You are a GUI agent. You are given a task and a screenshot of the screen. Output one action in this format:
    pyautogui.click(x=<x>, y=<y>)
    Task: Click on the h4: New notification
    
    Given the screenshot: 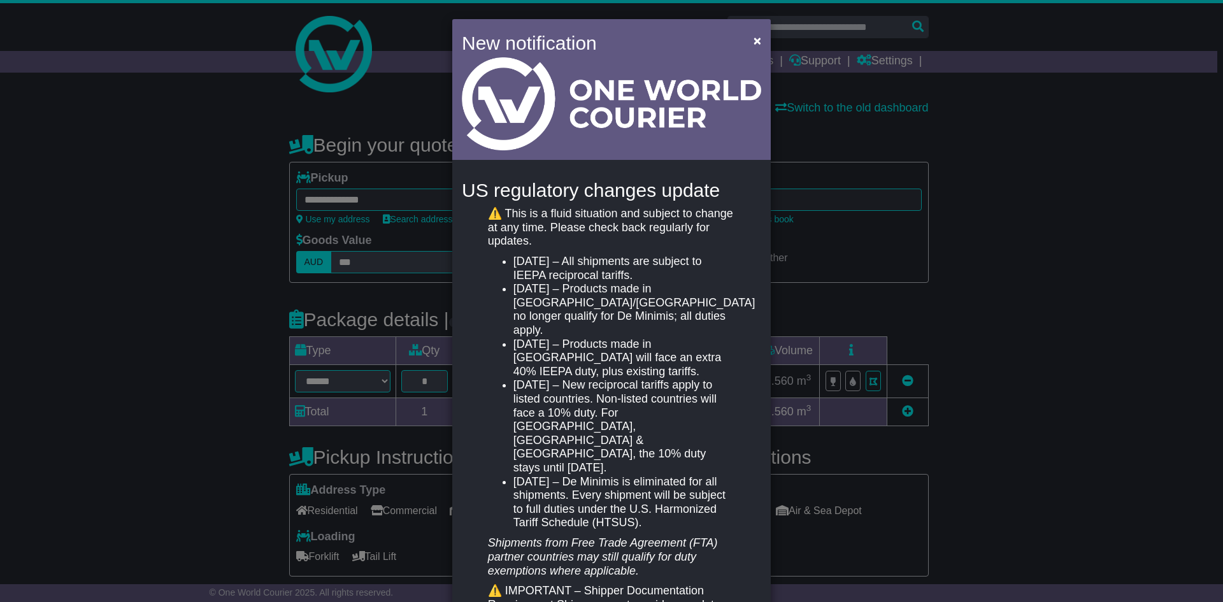 What is the action you would take?
    pyautogui.click(x=598, y=43)
    